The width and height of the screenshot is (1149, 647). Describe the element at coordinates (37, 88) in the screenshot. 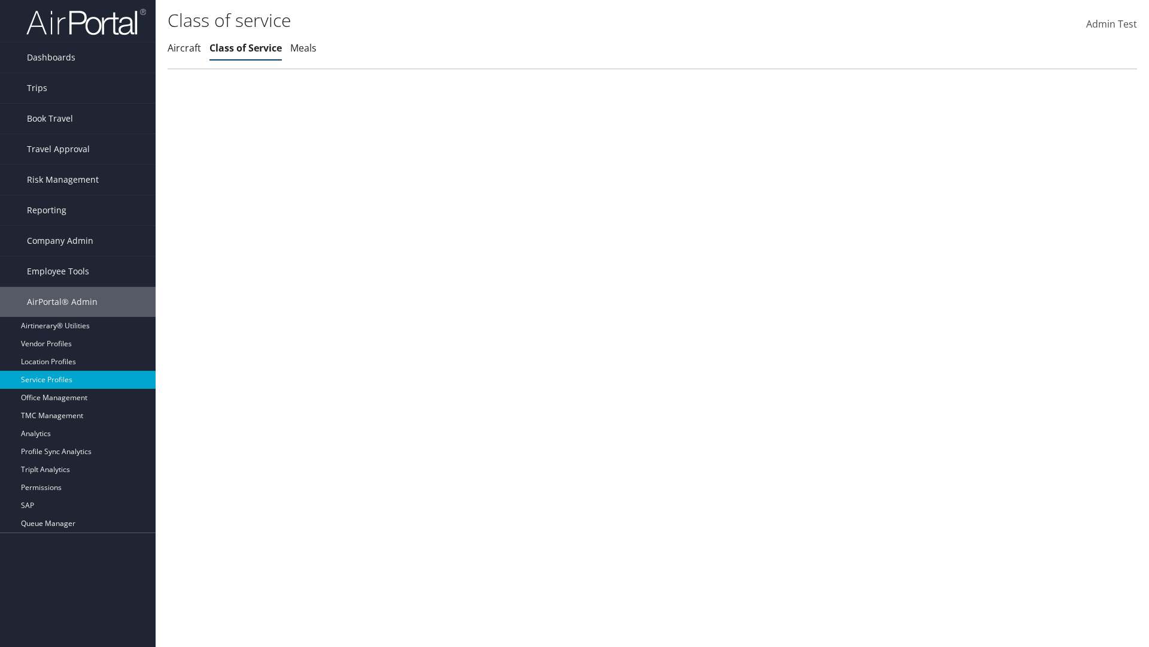

I see `span: Trips` at that location.